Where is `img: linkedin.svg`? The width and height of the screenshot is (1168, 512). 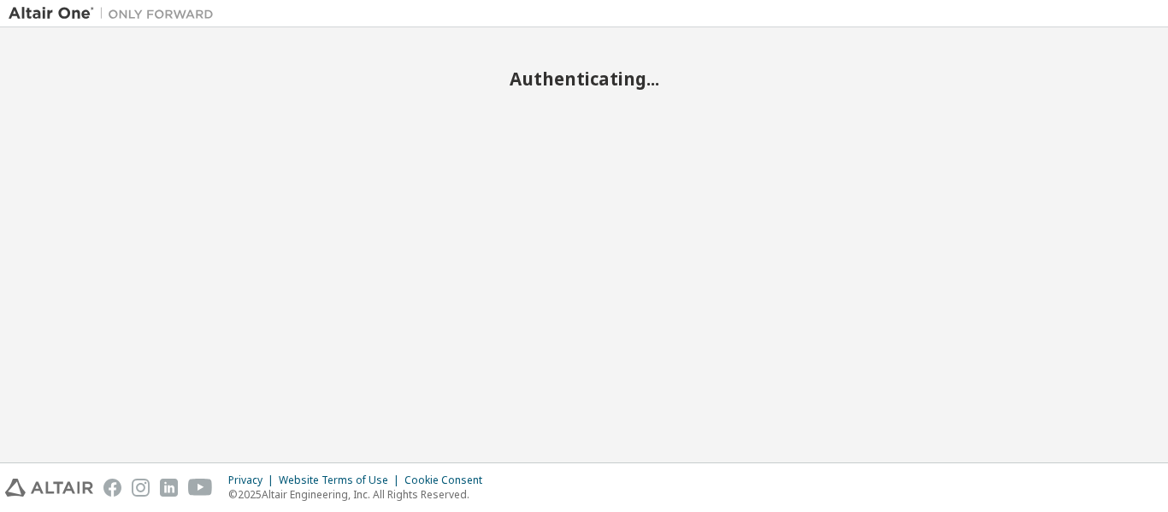
img: linkedin.svg is located at coordinates (168, 487).